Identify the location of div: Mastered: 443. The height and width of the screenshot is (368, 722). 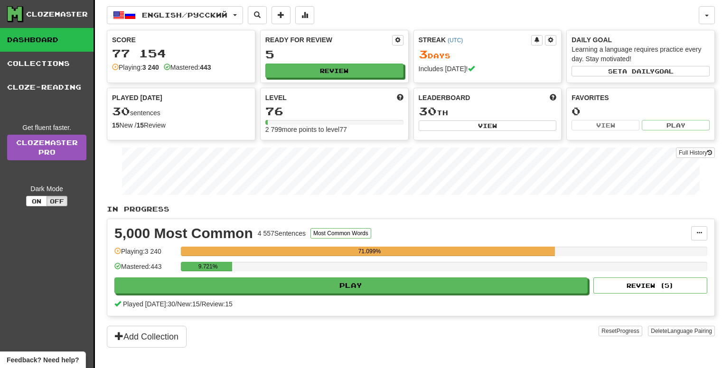
(145, 270).